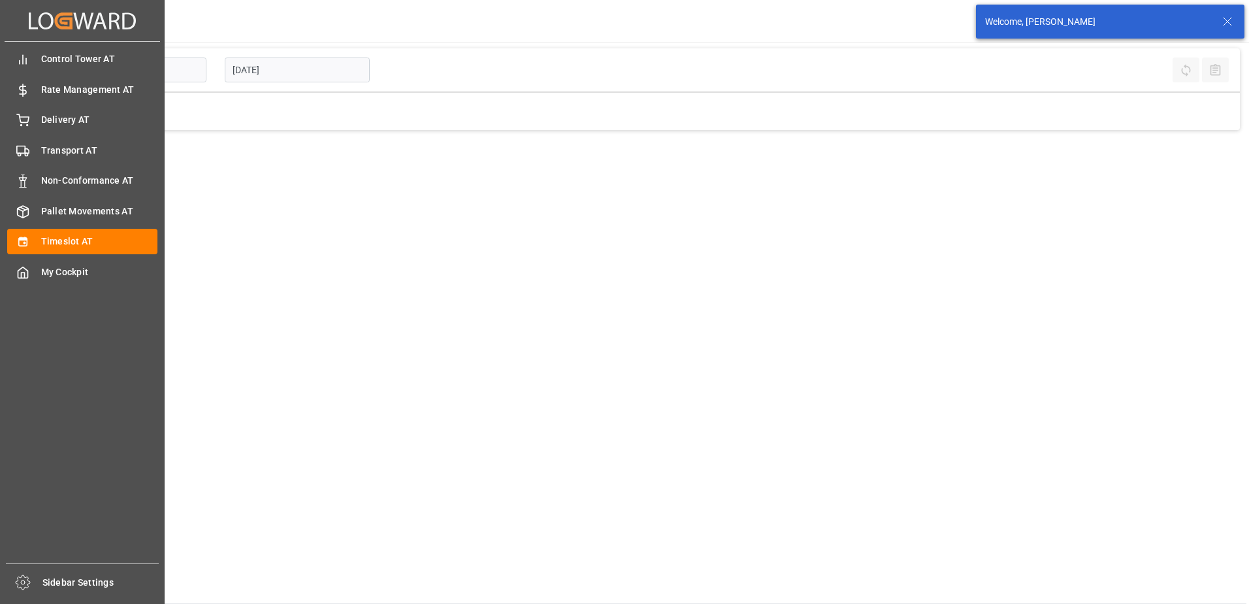 This screenshot has width=1249, height=604. Describe the element at coordinates (99, 180) in the screenshot. I see `span: Non-Conformance AT` at that location.